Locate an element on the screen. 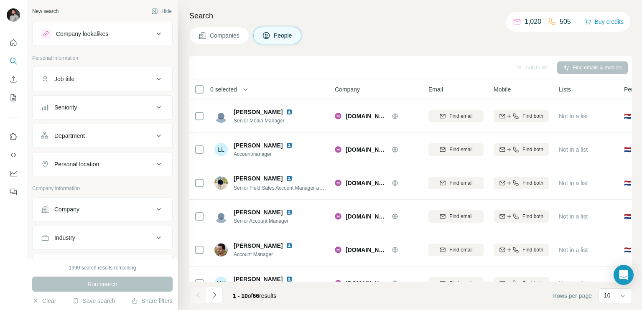  span: Lists is located at coordinates (564, 89).